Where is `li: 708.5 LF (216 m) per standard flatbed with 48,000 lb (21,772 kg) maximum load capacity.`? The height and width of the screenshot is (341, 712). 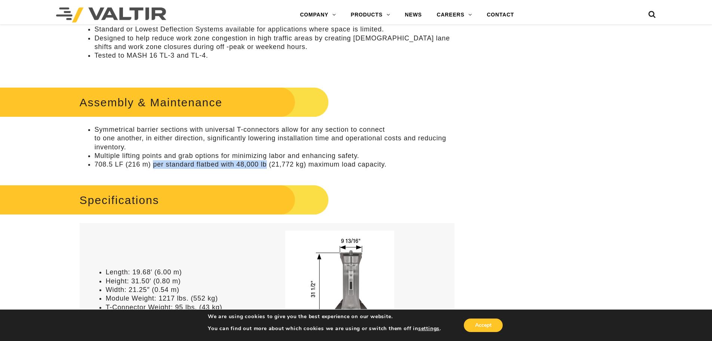
li: 708.5 LF (216 m) per standard flatbed with 48,000 lb (21,772 kg) maximum load capacity. is located at coordinates (275, 164).